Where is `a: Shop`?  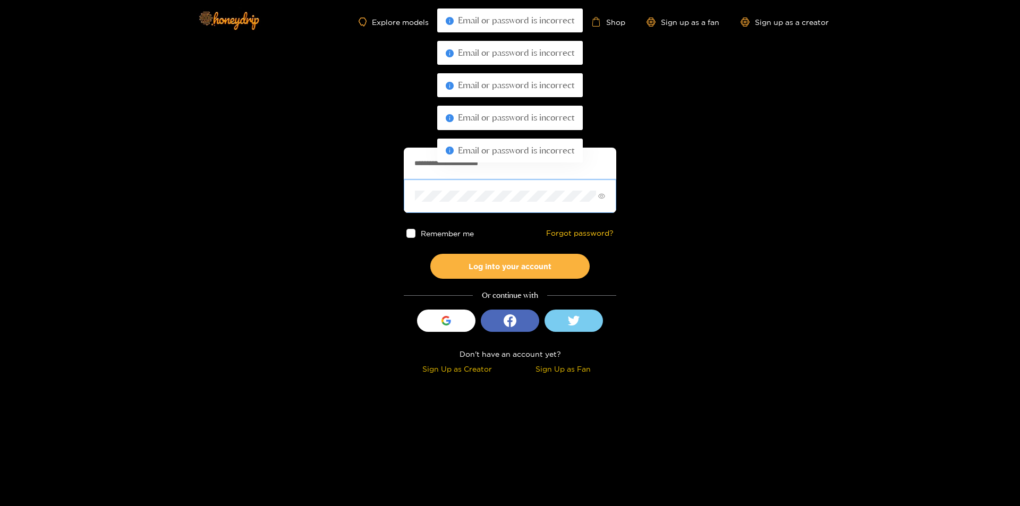
a: Shop is located at coordinates (608, 22).